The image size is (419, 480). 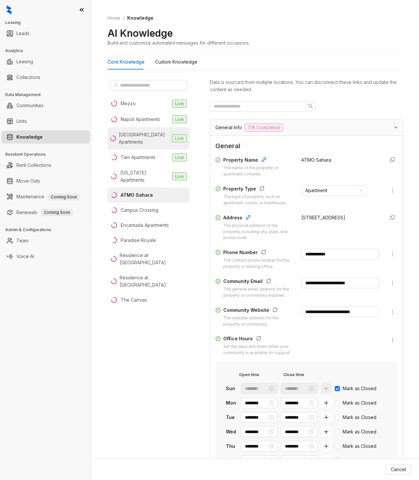 I want to click on div: Fri, so click(x=232, y=461).